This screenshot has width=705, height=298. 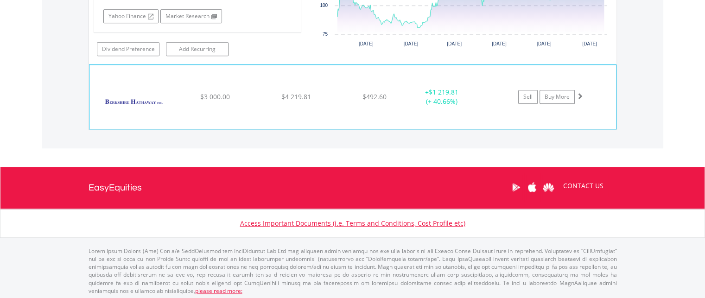 I want to click on a: Buy More, so click(x=557, y=97).